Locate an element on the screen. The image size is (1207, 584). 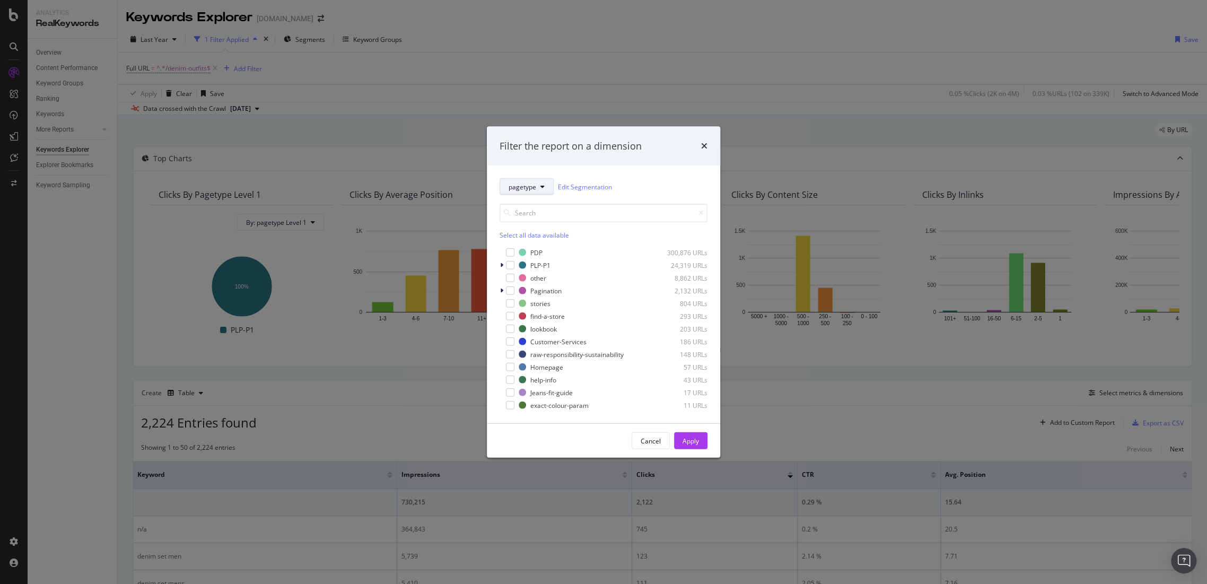
div: Pagination is located at coordinates (546, 290).